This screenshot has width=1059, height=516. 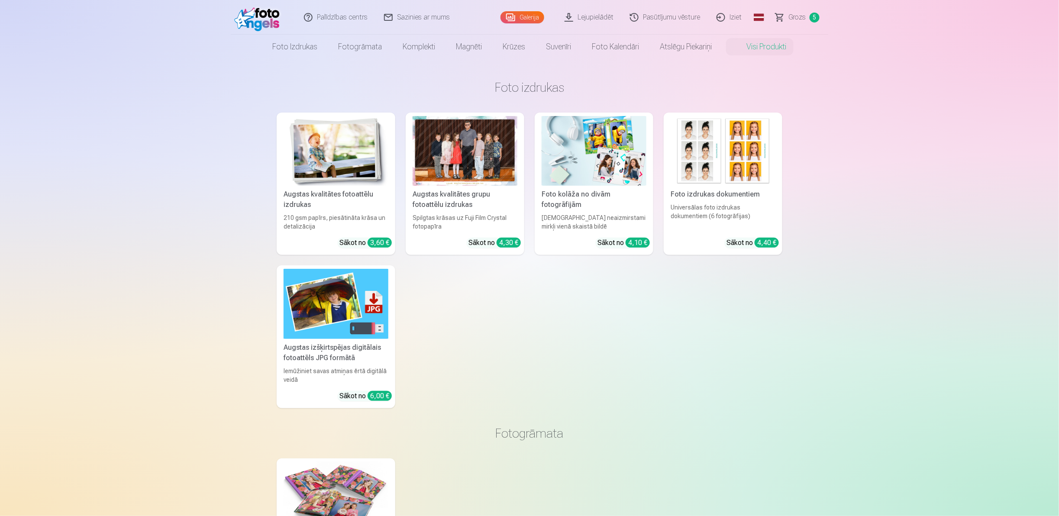 I want to click on h3: Foto izdrukas, so click(x=530, y=87).